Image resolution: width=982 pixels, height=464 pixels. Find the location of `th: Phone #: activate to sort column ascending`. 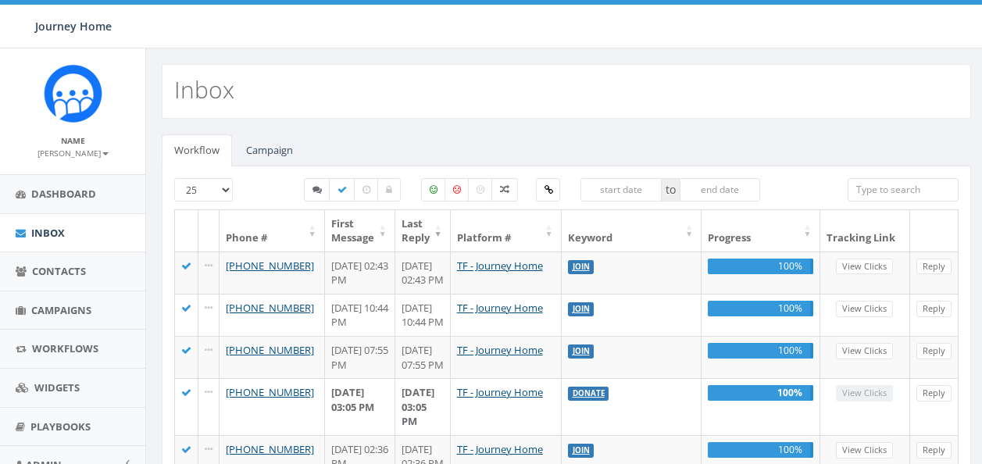

th: Phone #: activate to sort column ascending is located at coordinates (272, 230).